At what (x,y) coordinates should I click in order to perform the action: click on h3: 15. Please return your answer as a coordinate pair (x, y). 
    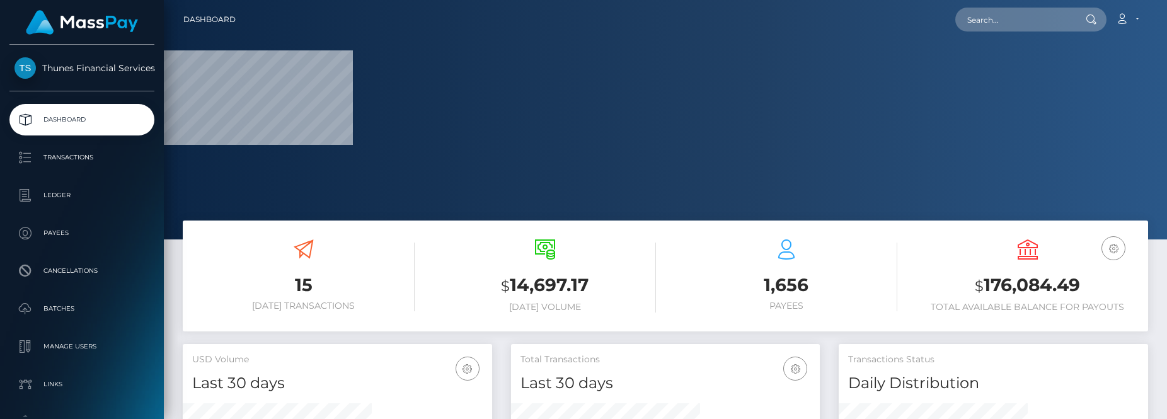
    Looking at the image, I should click on (303, 285).